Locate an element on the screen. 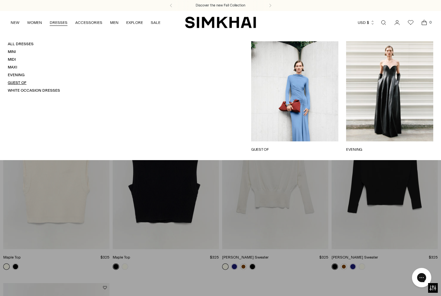  a: EXPLORE is located at coordinates (135, 23).